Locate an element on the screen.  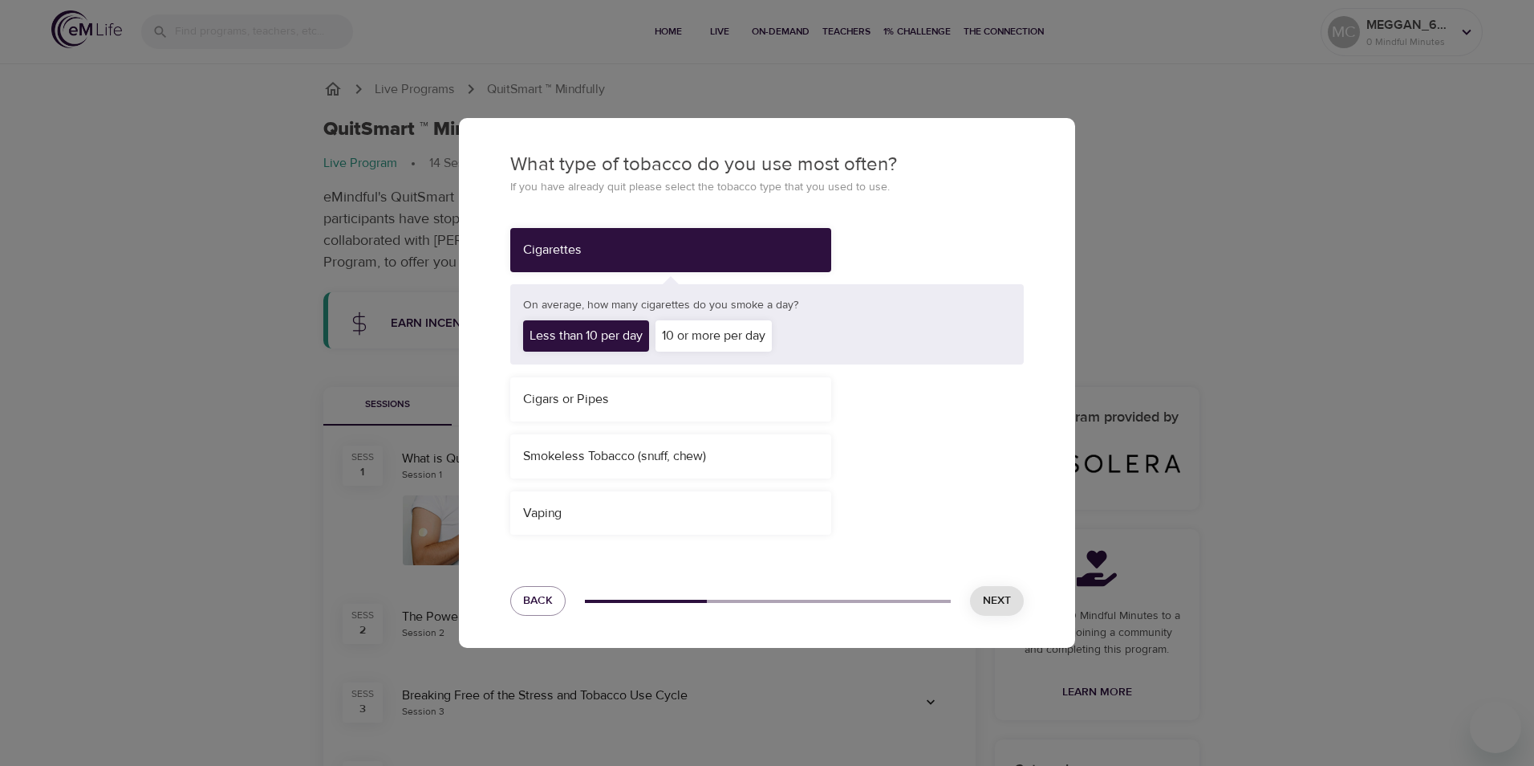
div: Cigarettes is located at coordinates (671, 250).